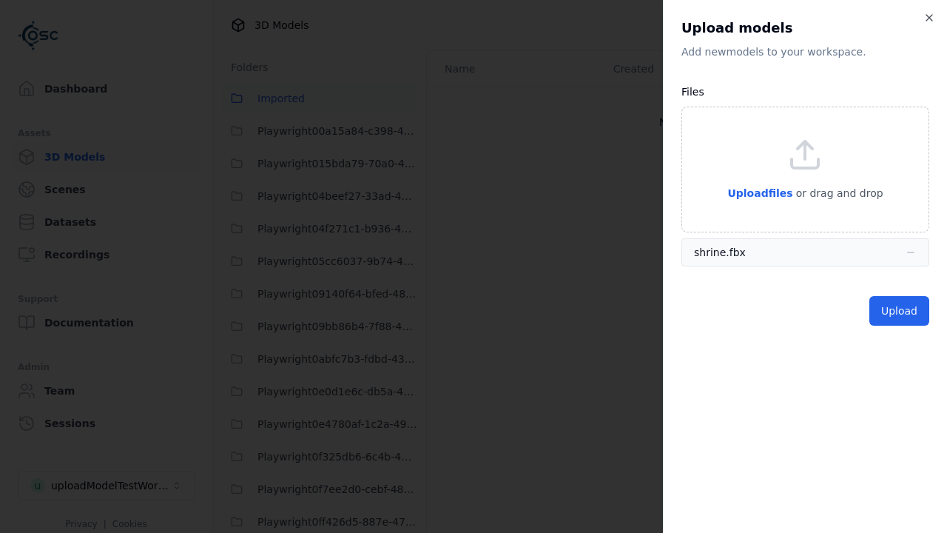 The image size is (947, 533). Describe the element at coordinates (692, 92) in the screenshot. I see `label: Files` at that location.